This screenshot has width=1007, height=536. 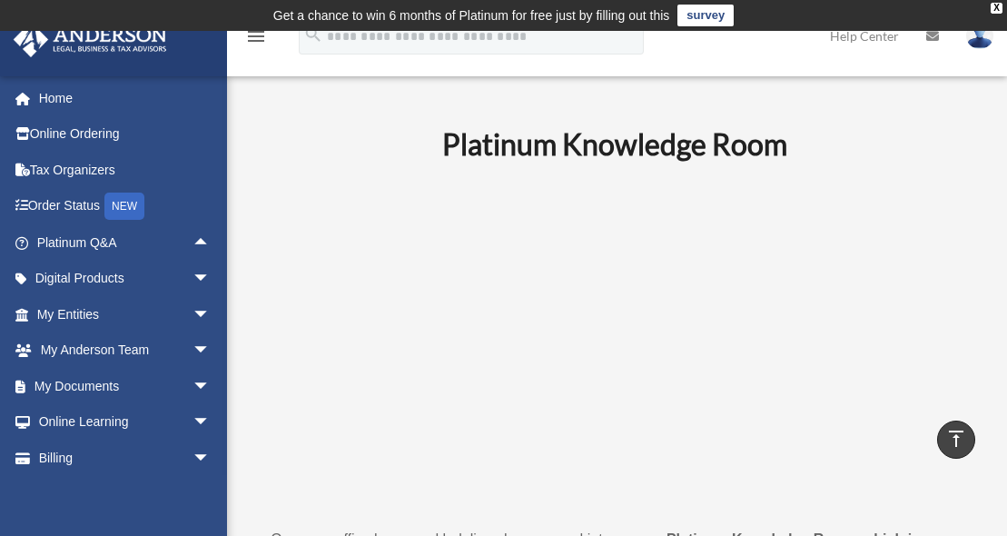 I want to click on i: search, so click(x=313, y=34).